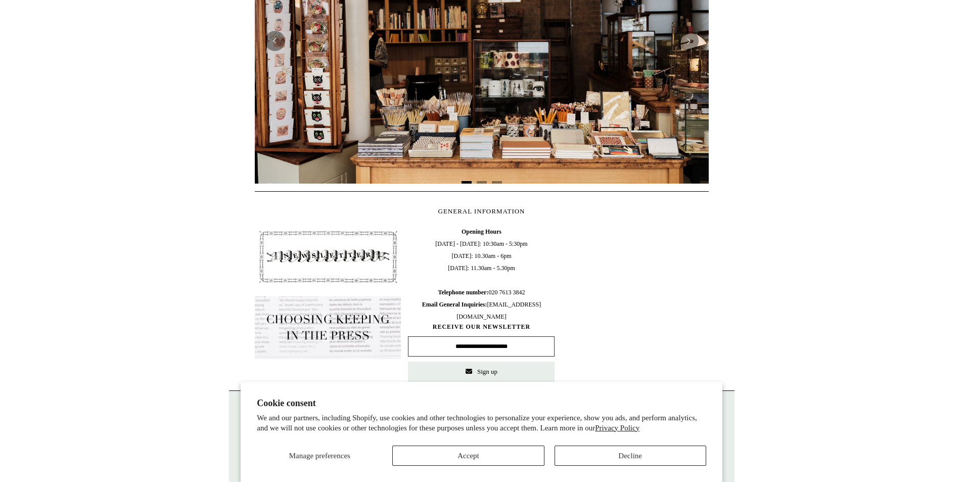 Image resolution: width=963 pixels, height=482 pixels. Describe the element at coordinates (328, 257) in the screenshot. I see `img: pf-4db91bb9--1305-Newsletter-Button_1200x.jpg` at that location.